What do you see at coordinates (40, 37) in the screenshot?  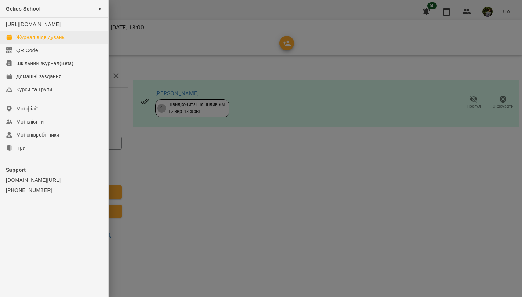 I see `div: Журнал відвідувань` at bounding box center [40, 37].